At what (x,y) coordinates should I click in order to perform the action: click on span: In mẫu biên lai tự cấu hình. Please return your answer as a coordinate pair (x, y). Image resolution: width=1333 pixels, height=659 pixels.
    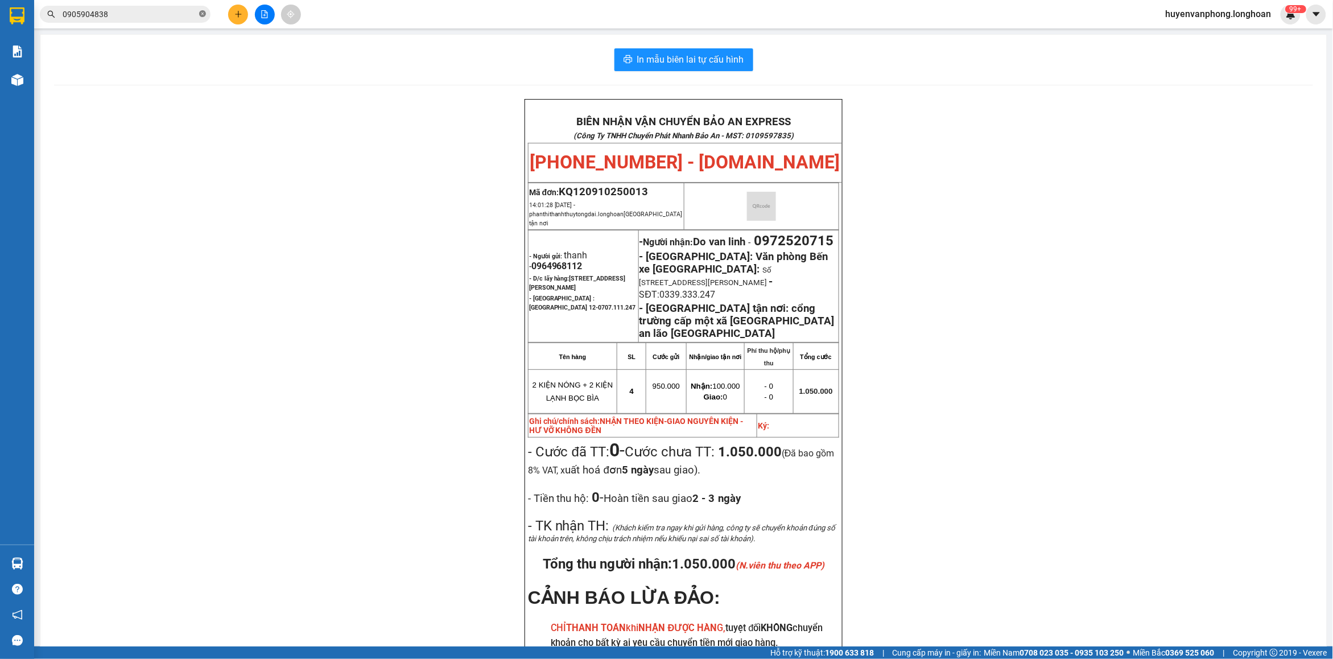
    Looking at the image, I should click on (691, 59).